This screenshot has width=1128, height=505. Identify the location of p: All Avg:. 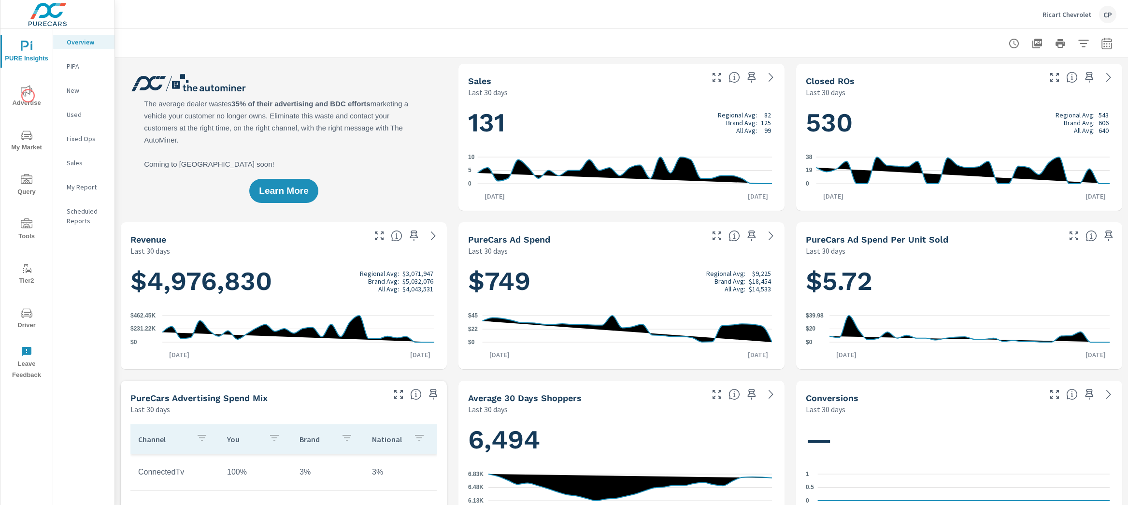
(735, 289).